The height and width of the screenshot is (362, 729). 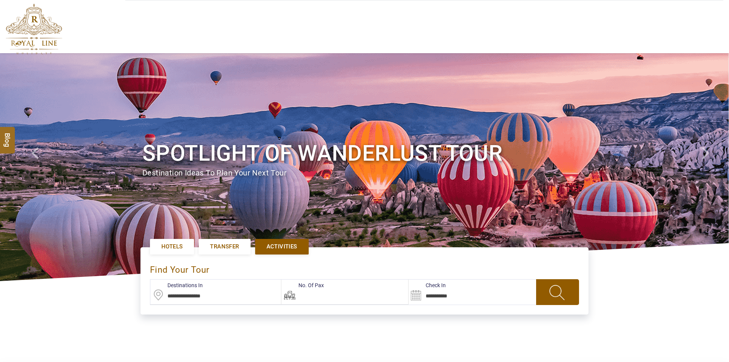 I want to click on a: Transfer, so click(x=224, y=246).